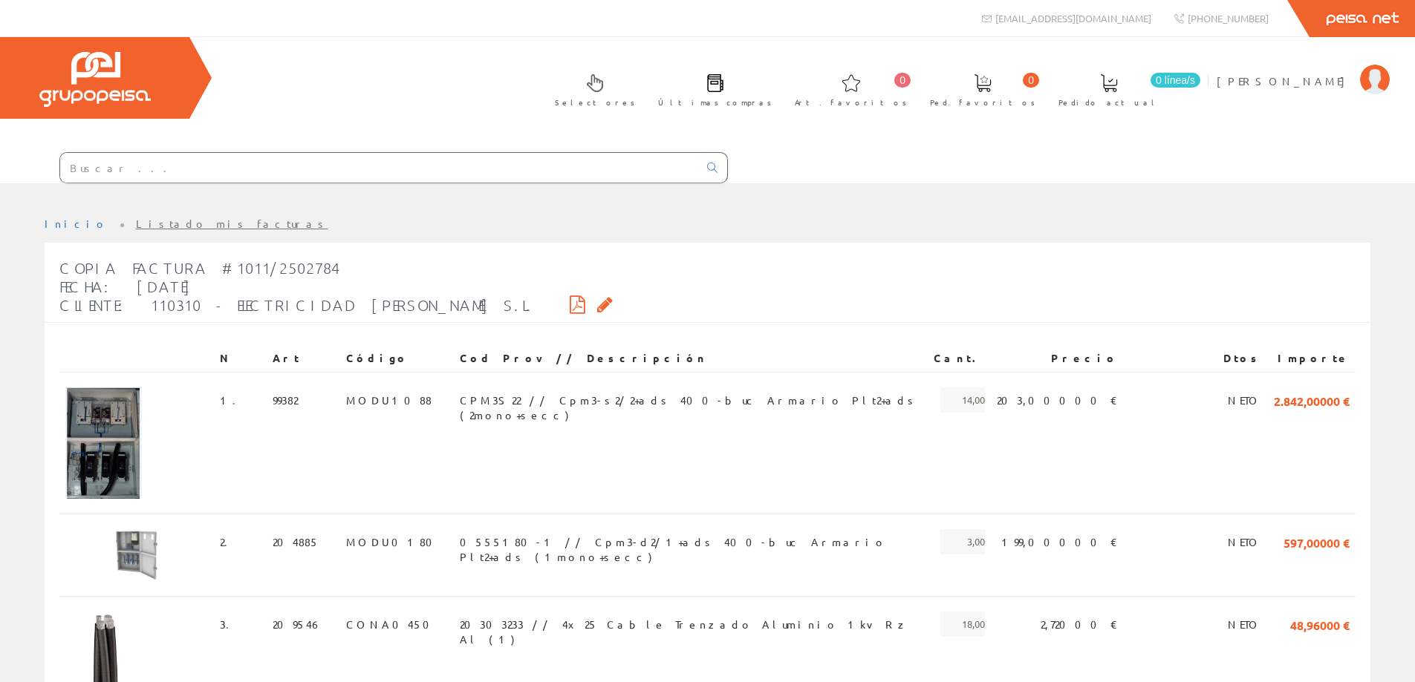 The height and width of the screenshot is (682, 1415). Describe the element at coordinates (591, 88) in the screenshot. I see `a: Selectores` at that location.